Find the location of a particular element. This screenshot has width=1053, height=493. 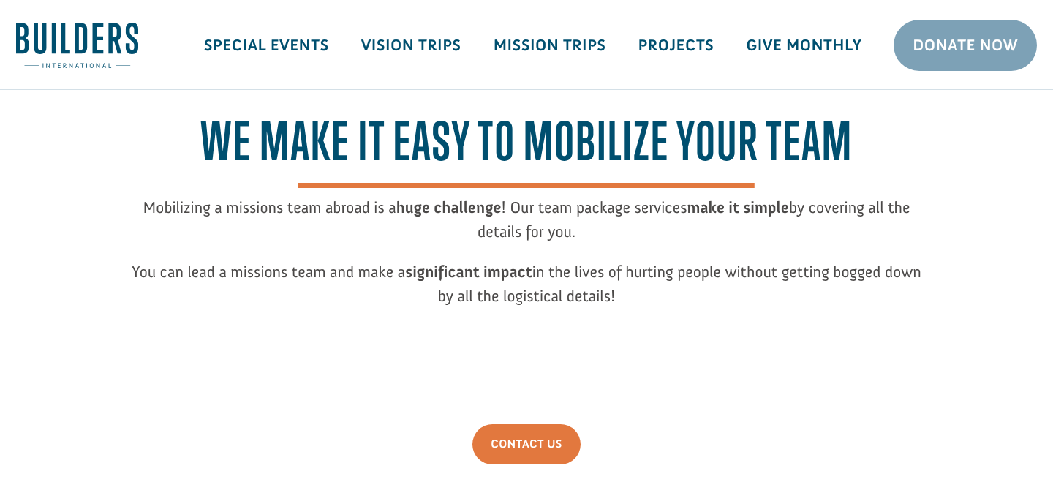

a: Special Events is located at coordinates (266, 45).